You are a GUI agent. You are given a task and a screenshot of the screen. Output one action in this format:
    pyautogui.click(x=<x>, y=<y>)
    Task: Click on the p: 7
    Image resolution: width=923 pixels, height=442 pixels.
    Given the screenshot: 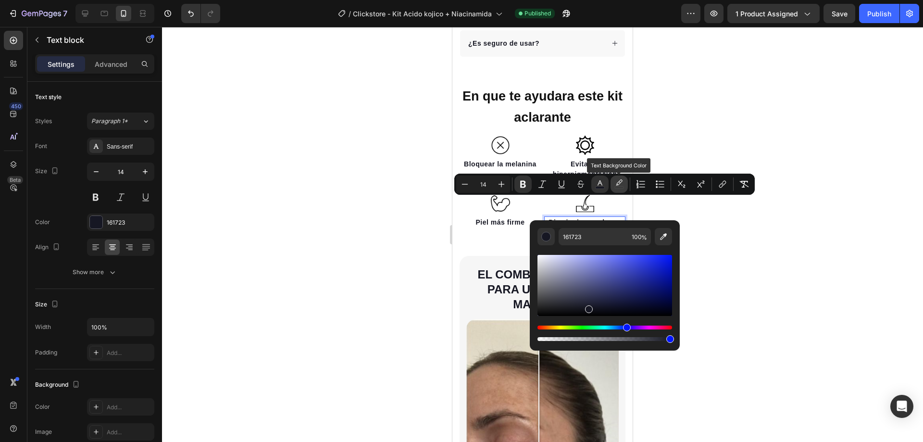 What is the action you would take?
    pyautogui.click(x=65, y=13)
    